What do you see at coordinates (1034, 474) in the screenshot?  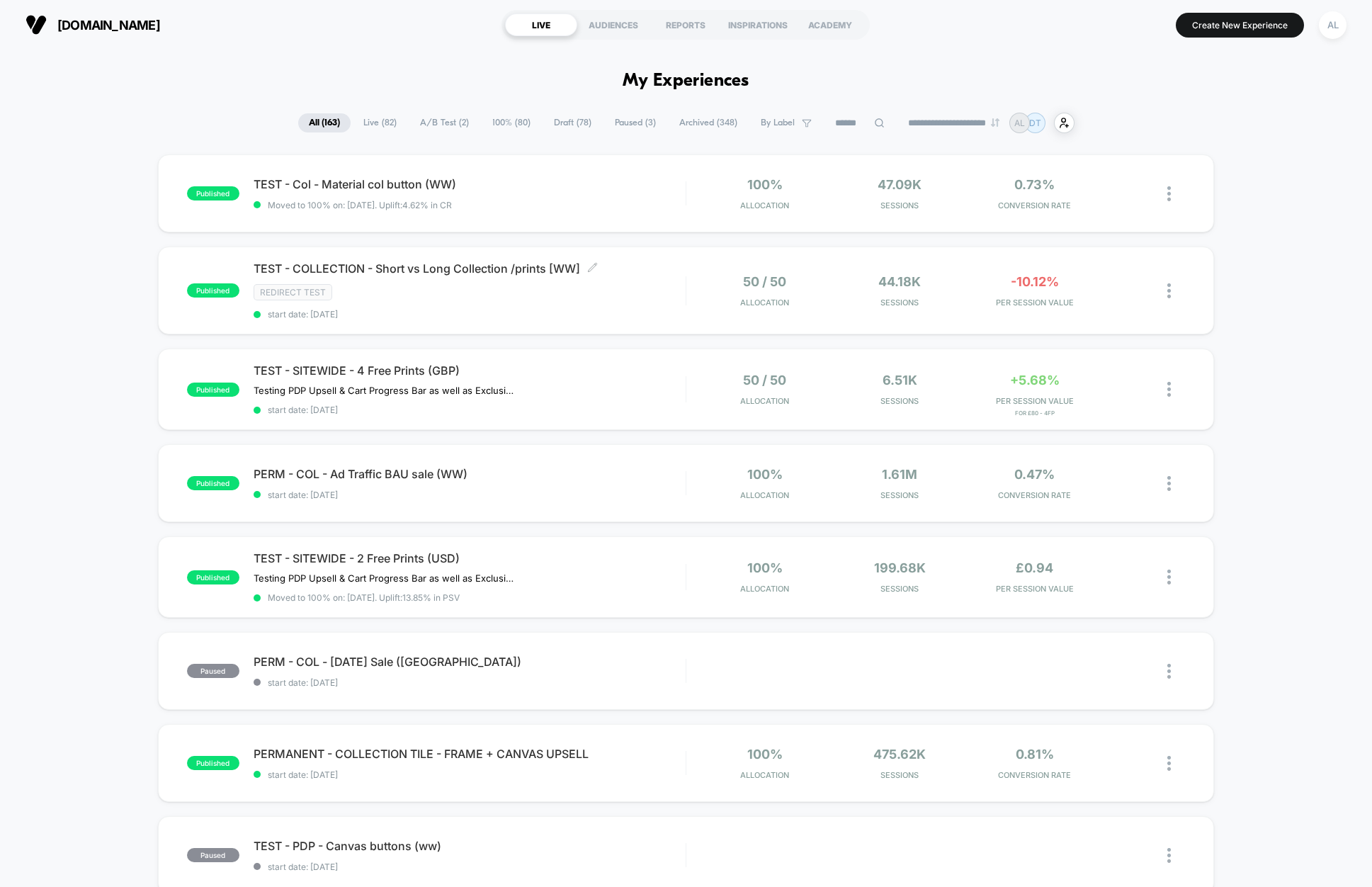 I see `span: 0.47%` at bounding box center [1034, 474].